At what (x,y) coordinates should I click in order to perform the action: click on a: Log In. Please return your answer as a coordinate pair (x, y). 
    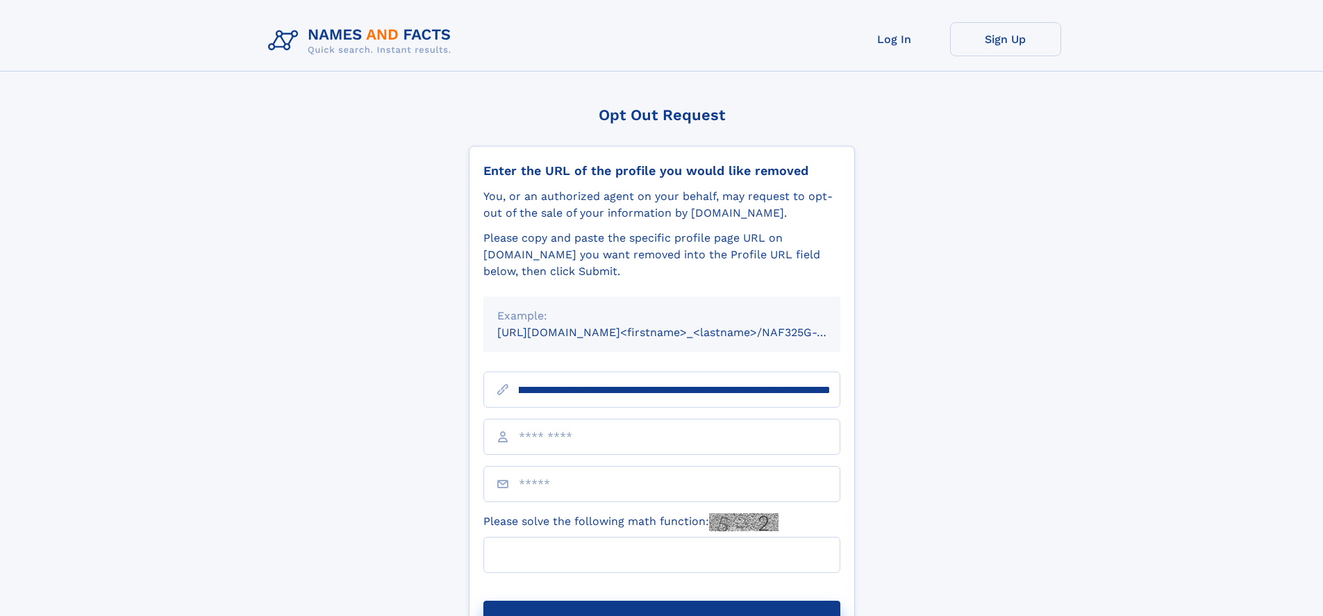
    Looking at the image, I should click on (894, 39).